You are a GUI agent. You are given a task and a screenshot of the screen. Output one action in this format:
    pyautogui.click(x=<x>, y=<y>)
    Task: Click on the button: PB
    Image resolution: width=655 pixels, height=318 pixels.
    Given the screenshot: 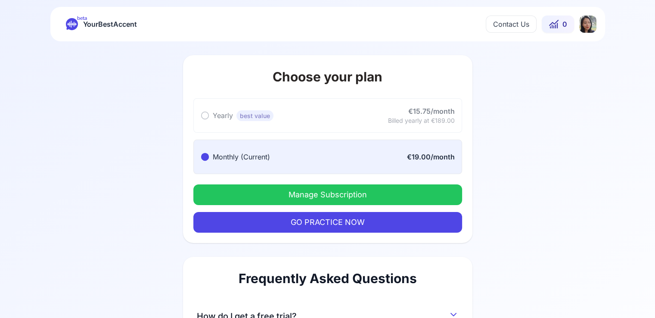 What is the action you would take?
    pyautogui.click(x=588, y=24)
    